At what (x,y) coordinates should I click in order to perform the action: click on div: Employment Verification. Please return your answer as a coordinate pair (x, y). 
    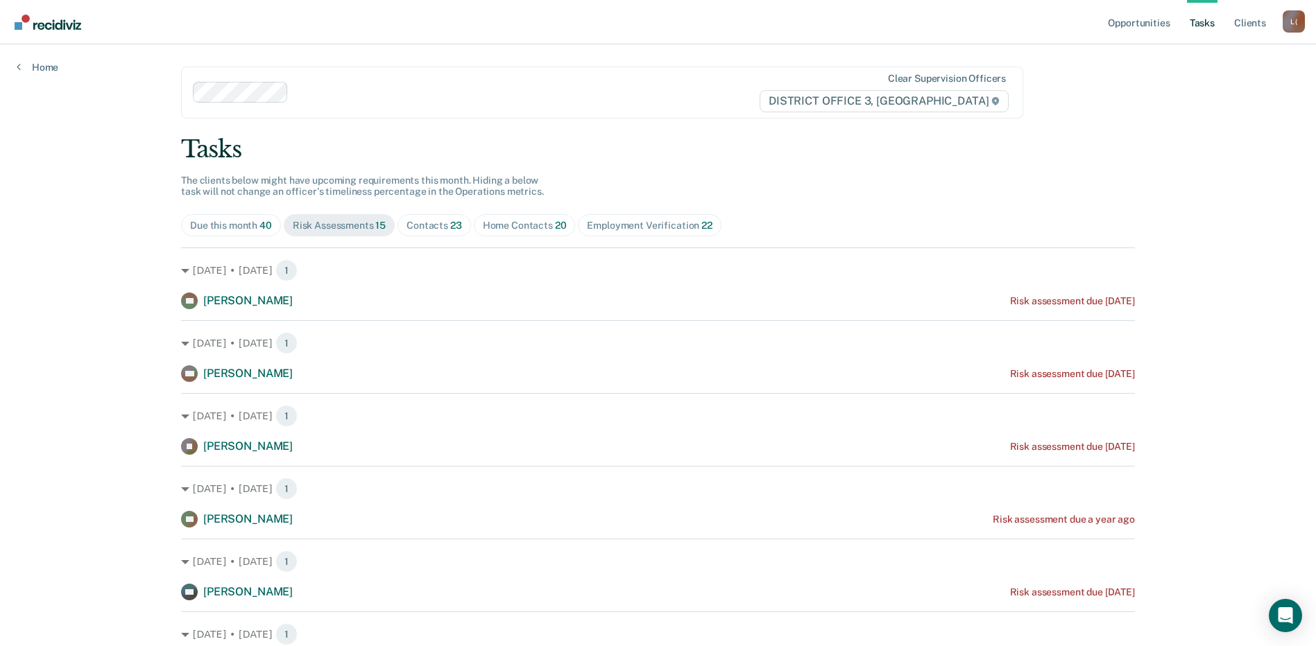
    Looking at the image, I should click on (649, 225).